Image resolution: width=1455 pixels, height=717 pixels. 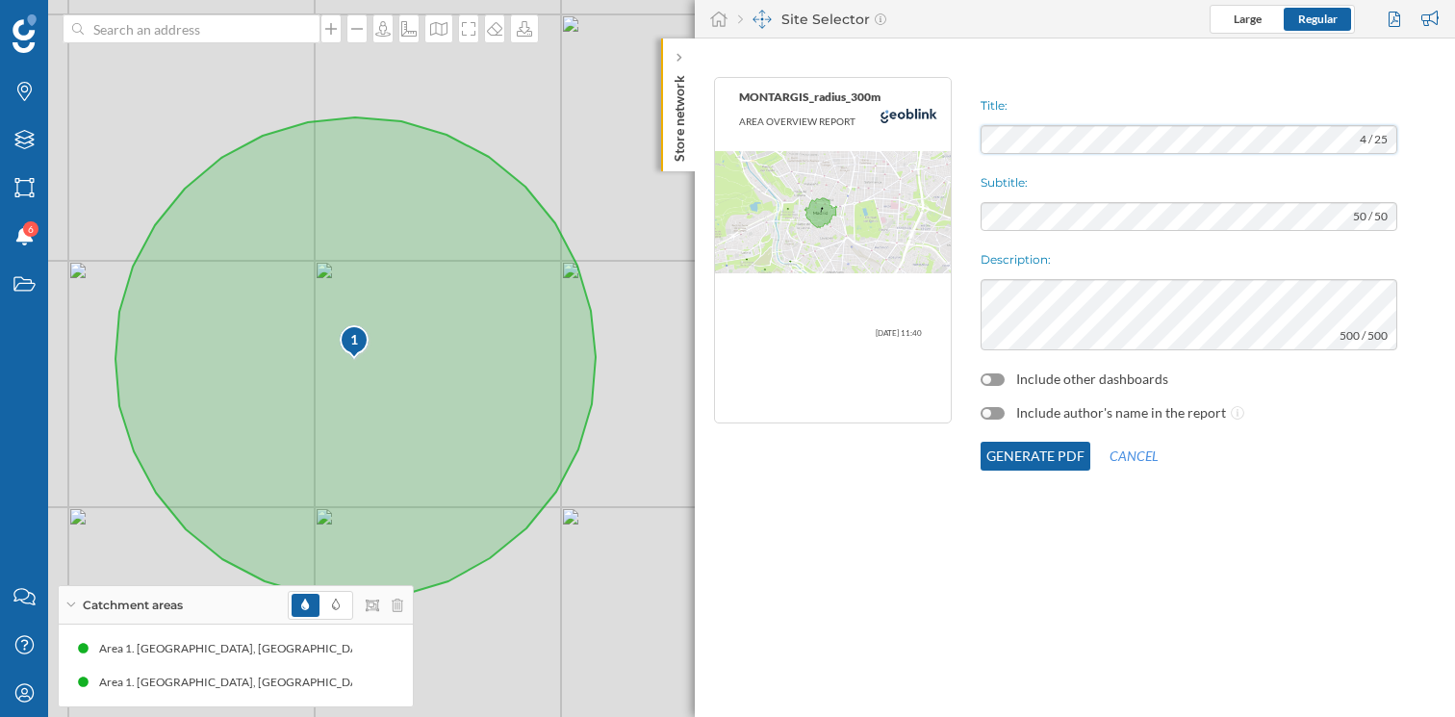 What do you see at coordinates (1371, 217) in the screenshot?
I see `span: 50 / 50` at bounding box center [1371, 217].